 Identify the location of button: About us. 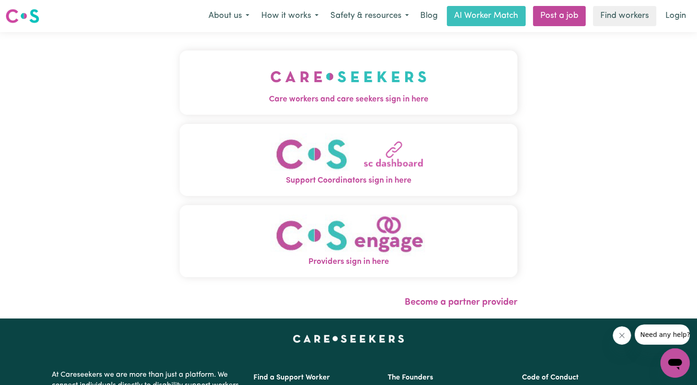
(229, 16).